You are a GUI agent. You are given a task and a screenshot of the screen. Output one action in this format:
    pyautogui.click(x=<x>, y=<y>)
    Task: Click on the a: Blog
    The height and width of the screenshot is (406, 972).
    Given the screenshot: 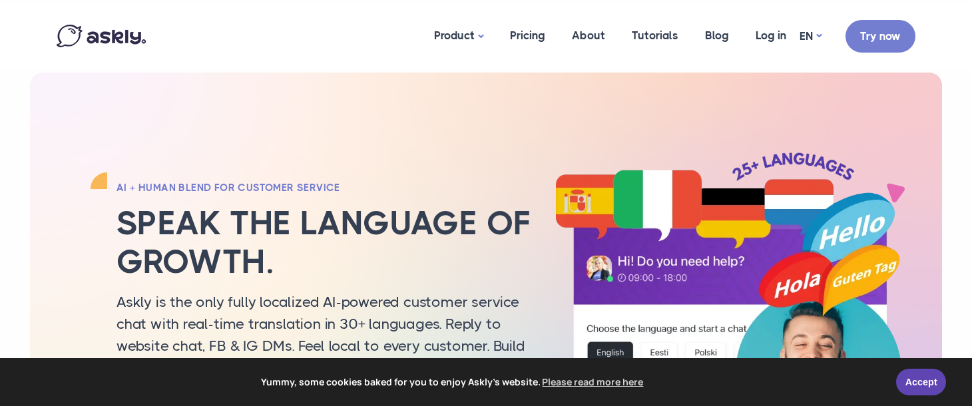 What is the action you would take?
    pyautogui.click(x=717, y=35)
    